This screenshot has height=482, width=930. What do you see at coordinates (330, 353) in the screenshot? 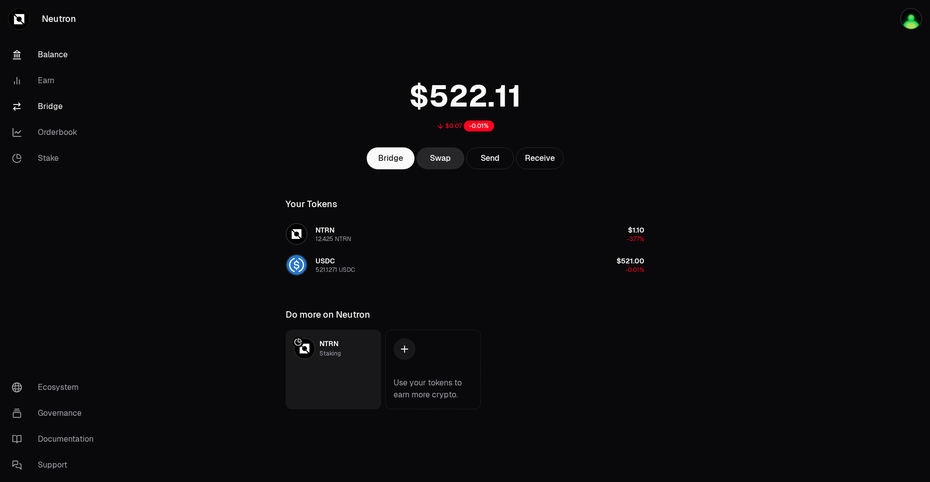
I see `div: Staking` at bounding box center [330, 353].